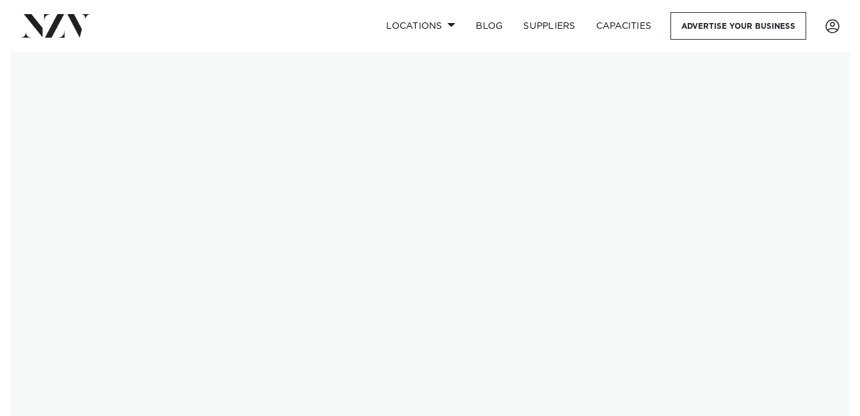 The height and width of the screenshot is (416, 860). I want to click on a: Capacities, so click(624, 26).